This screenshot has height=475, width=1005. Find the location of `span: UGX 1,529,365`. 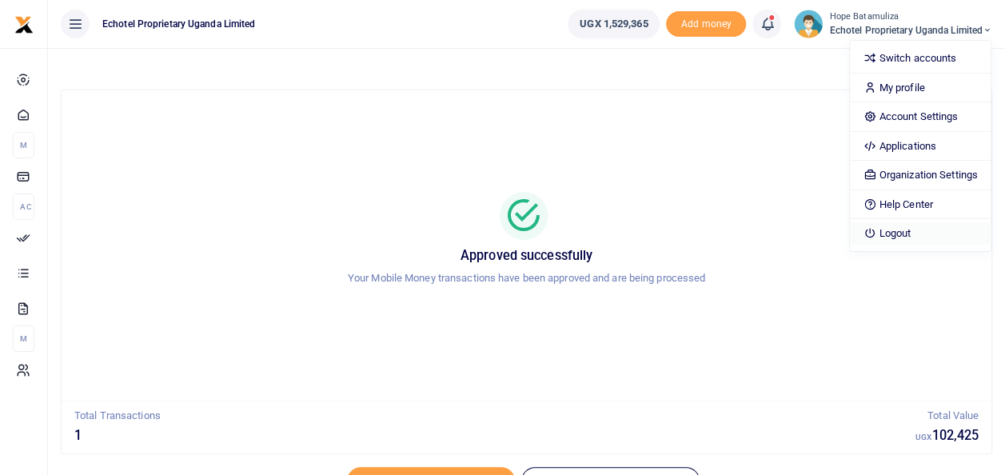

span: UGX 1,529,365 is located at coordinates (613, 24).